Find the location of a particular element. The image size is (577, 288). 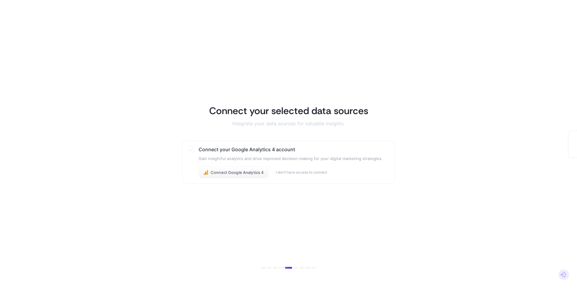

h1: Connect your selected data sources is located at coordinates (289, 111).